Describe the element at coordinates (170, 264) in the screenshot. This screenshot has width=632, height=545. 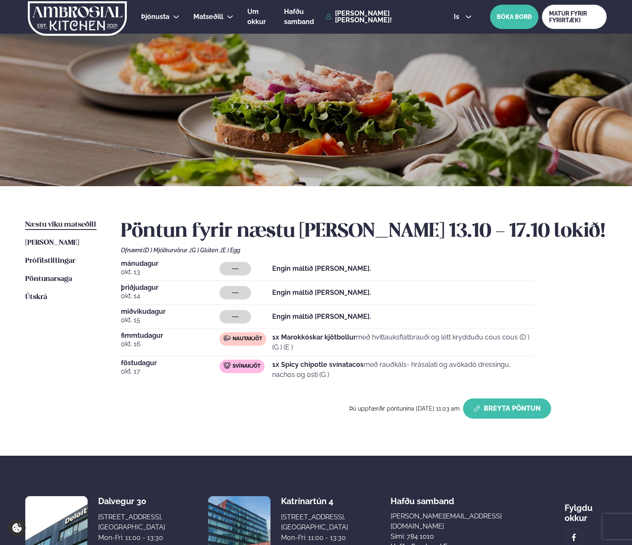
I see `span: mánudagur` at that location.